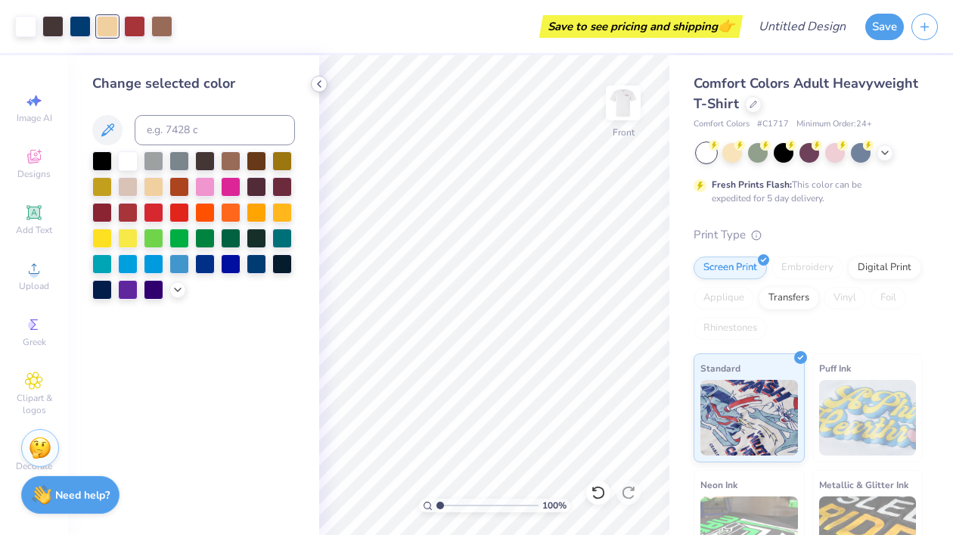 The width and height of the screenshot is (953, 535). I want to click on span: Neon Ink, so click(718, 484).